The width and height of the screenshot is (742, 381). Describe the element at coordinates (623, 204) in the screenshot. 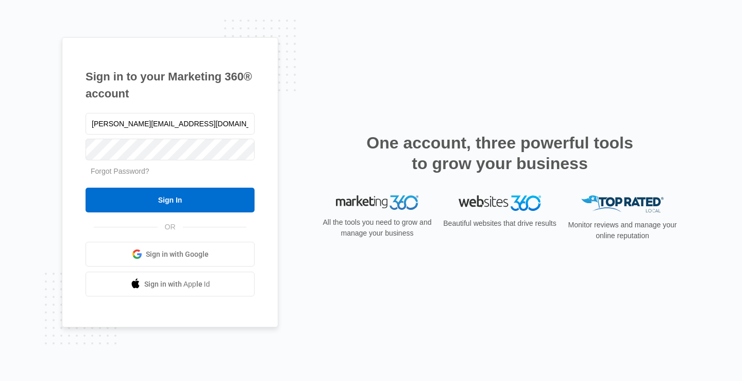

I see `img: Top Rated Local` at that location.